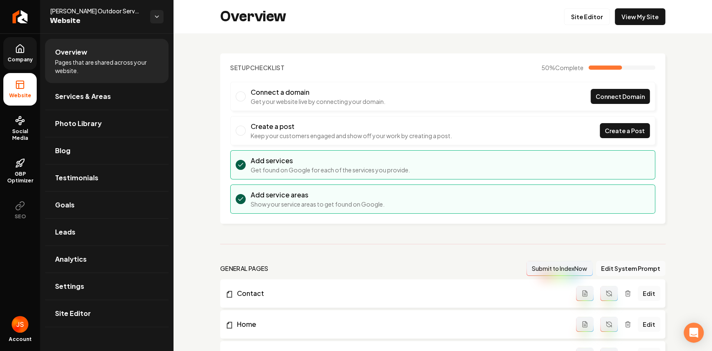 The image size is (712, 351). What do you see at coordinates (63, 151) in the screenshot?
I see `span: Blog` at bounding box center [63, 151].